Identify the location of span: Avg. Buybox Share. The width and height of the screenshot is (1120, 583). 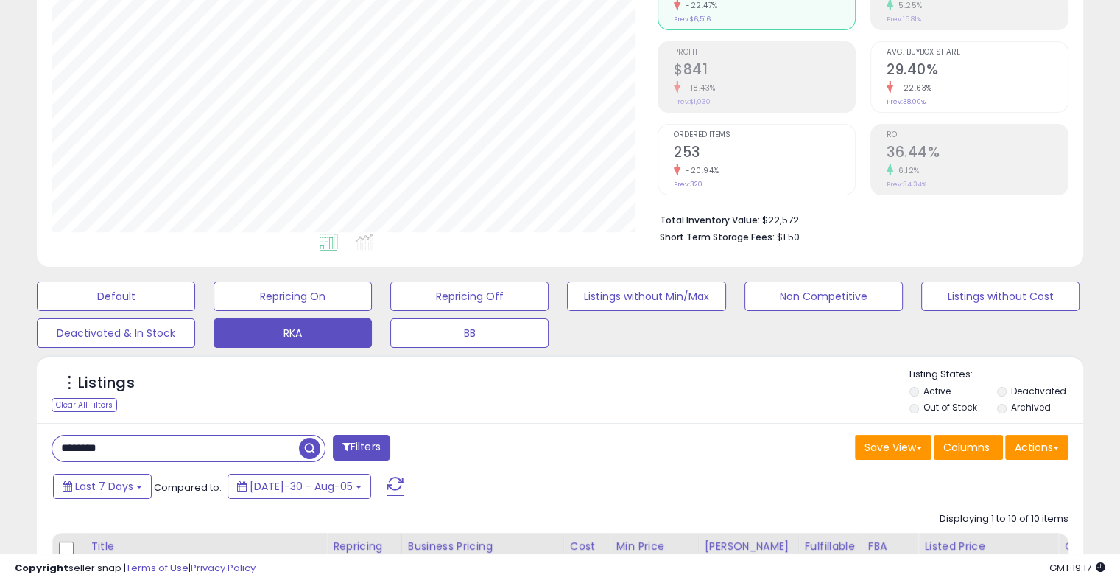
(978, 52).